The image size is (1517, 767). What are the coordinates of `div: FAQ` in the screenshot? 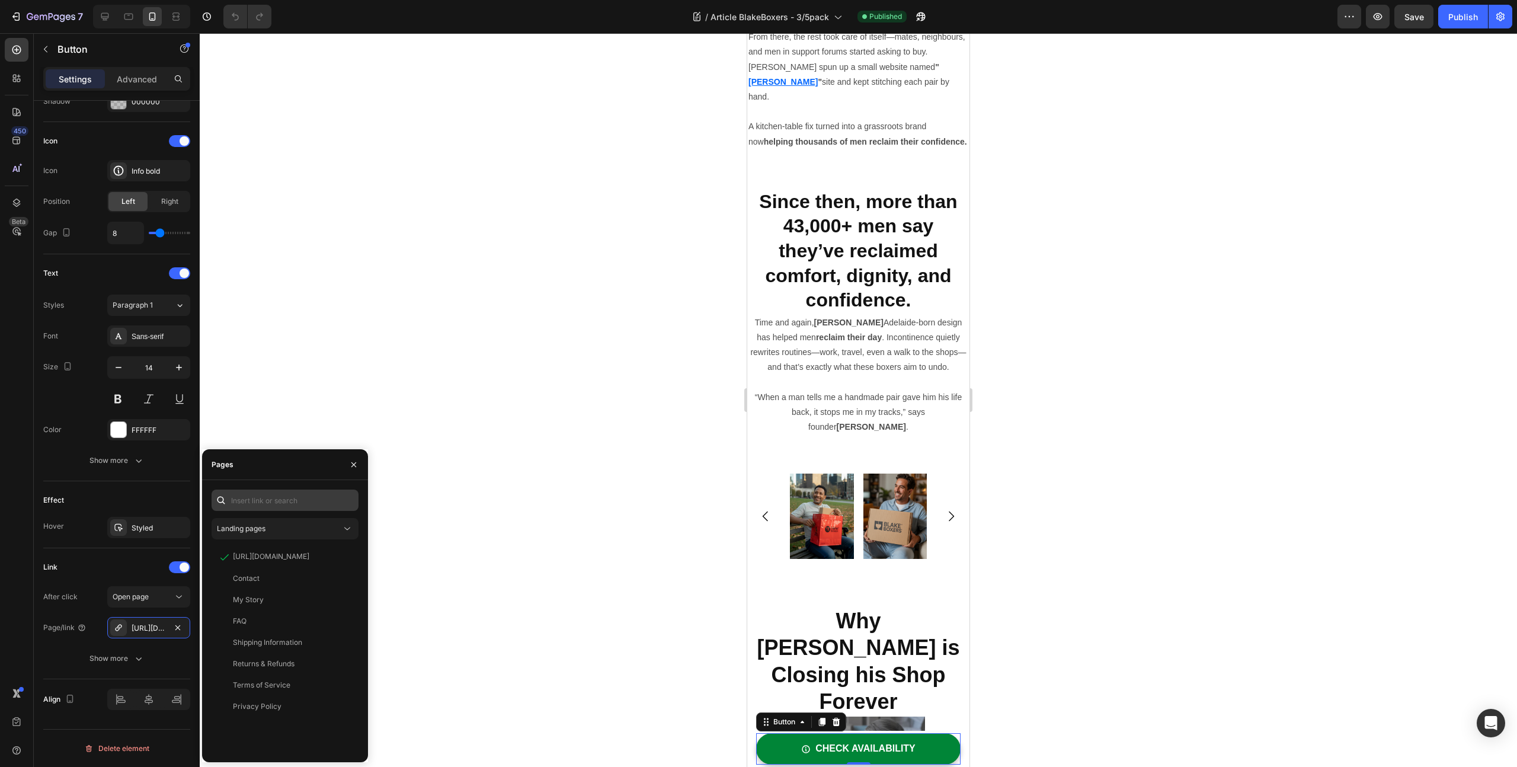 It's located at (239, 621).